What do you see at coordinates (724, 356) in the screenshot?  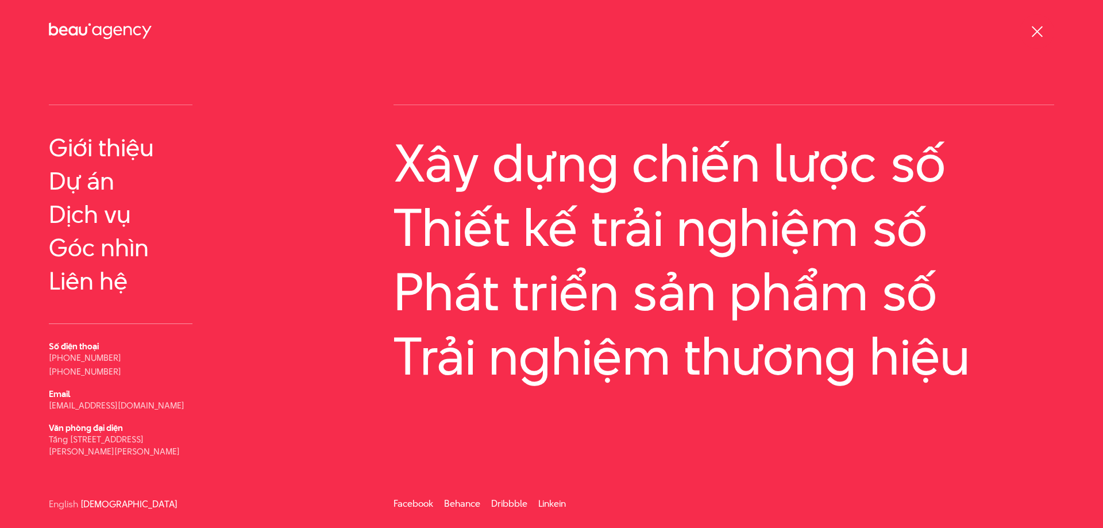 I see `a: Trải nghiệm thương hiệu` at bounding box center [724, 356].